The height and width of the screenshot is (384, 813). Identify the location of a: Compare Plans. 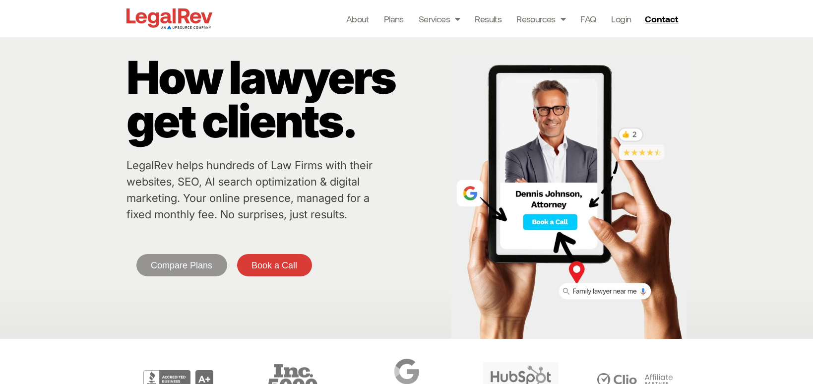
(181, 265).